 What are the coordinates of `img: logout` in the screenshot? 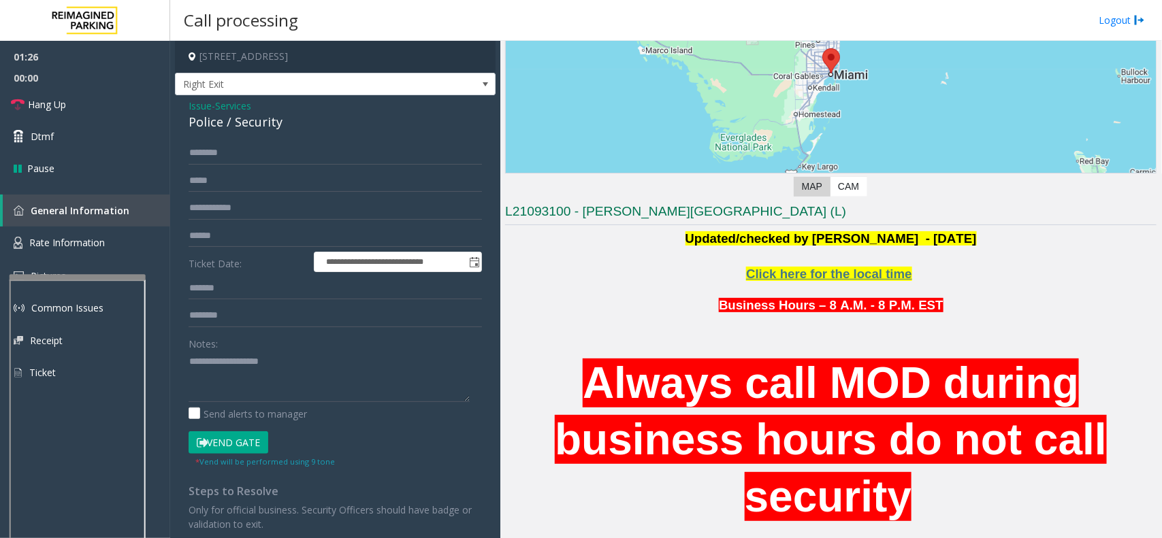 It's located at (1139, 20).